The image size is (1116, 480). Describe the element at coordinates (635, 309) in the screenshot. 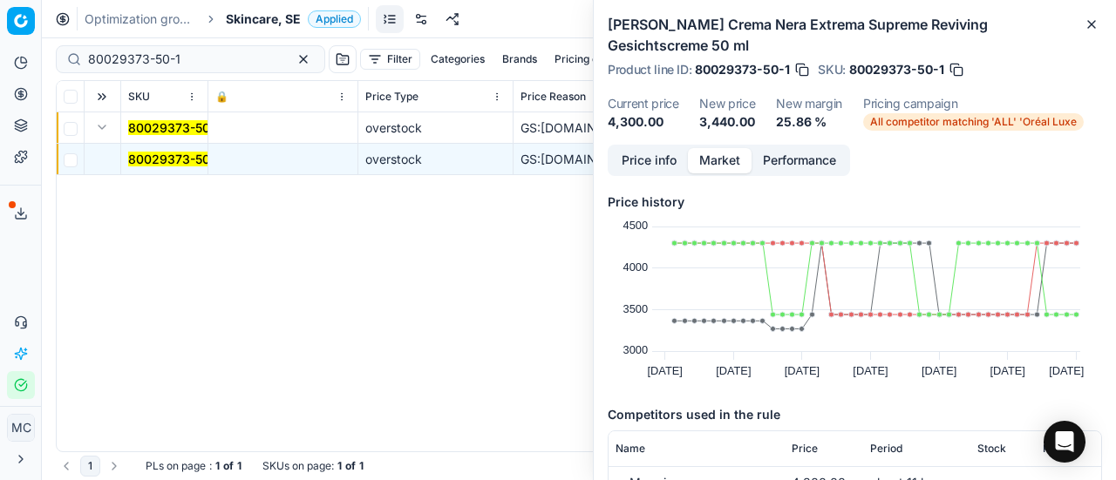

I see `text: 3500` at that location.